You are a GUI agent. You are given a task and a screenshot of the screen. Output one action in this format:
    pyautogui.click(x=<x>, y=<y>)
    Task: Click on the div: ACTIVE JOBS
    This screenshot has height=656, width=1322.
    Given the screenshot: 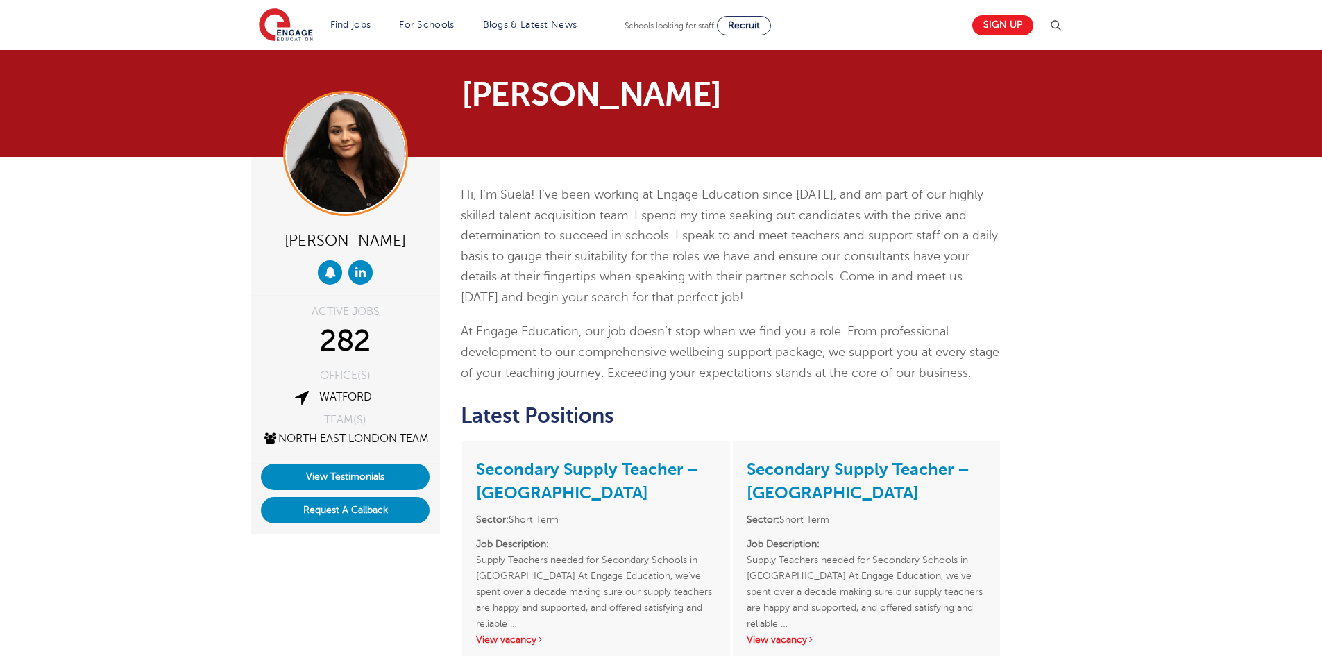 What is the action you would take?
    pyautogui.click(x=345, y=312)
    